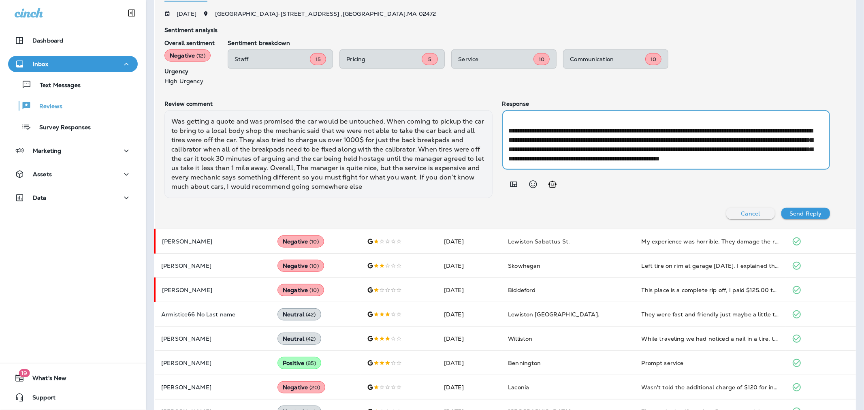 The height and width of the screenshot is (410, 864). What do you see at coordinates (190, 81) in the screenshot?
I see `p: High Urgency` at bounding box center [190, 81].